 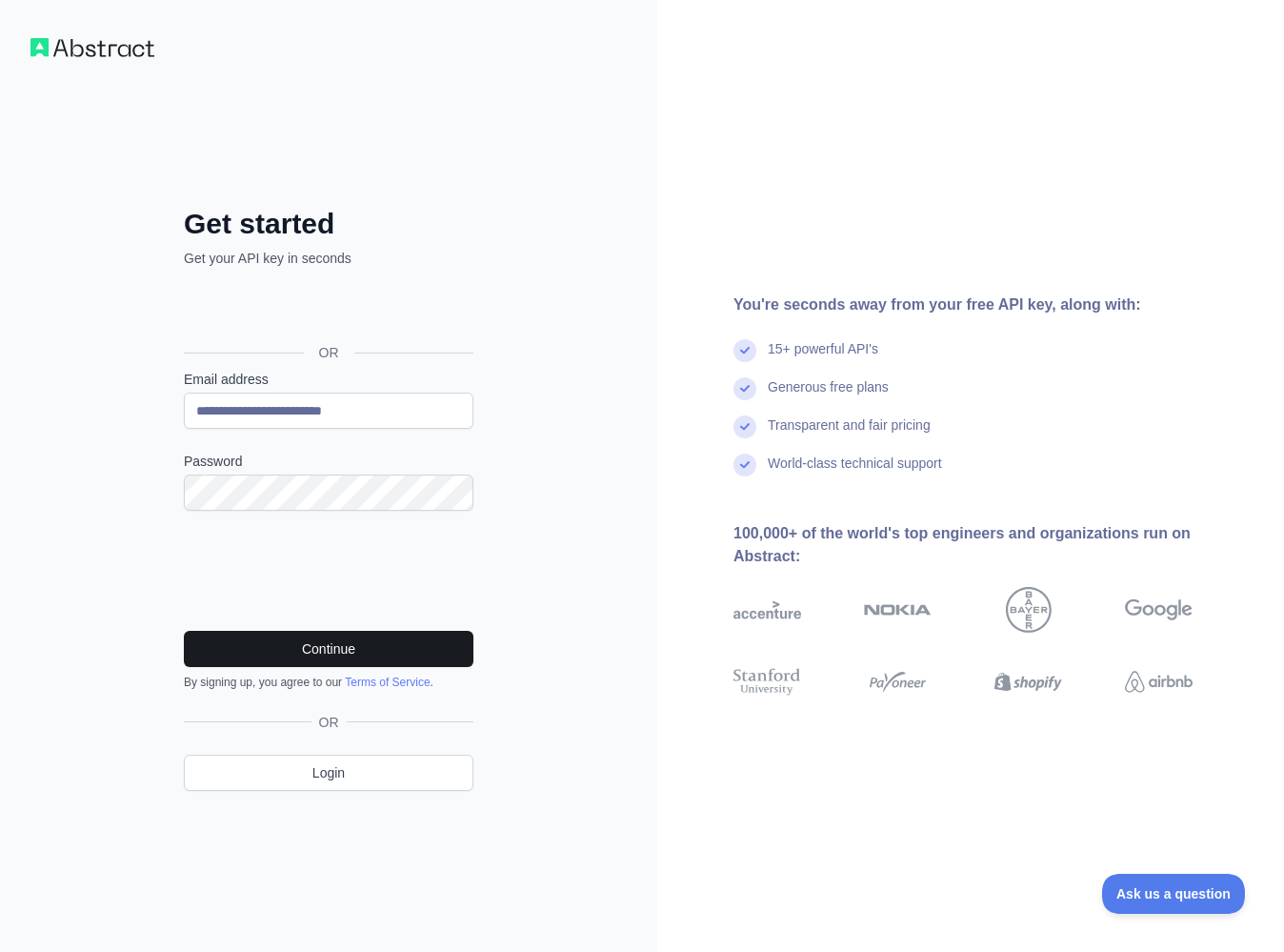 What do you see at coordinates (329, 773) in the screenshot?
I see `a: Login` at bounding box center [329, 773].